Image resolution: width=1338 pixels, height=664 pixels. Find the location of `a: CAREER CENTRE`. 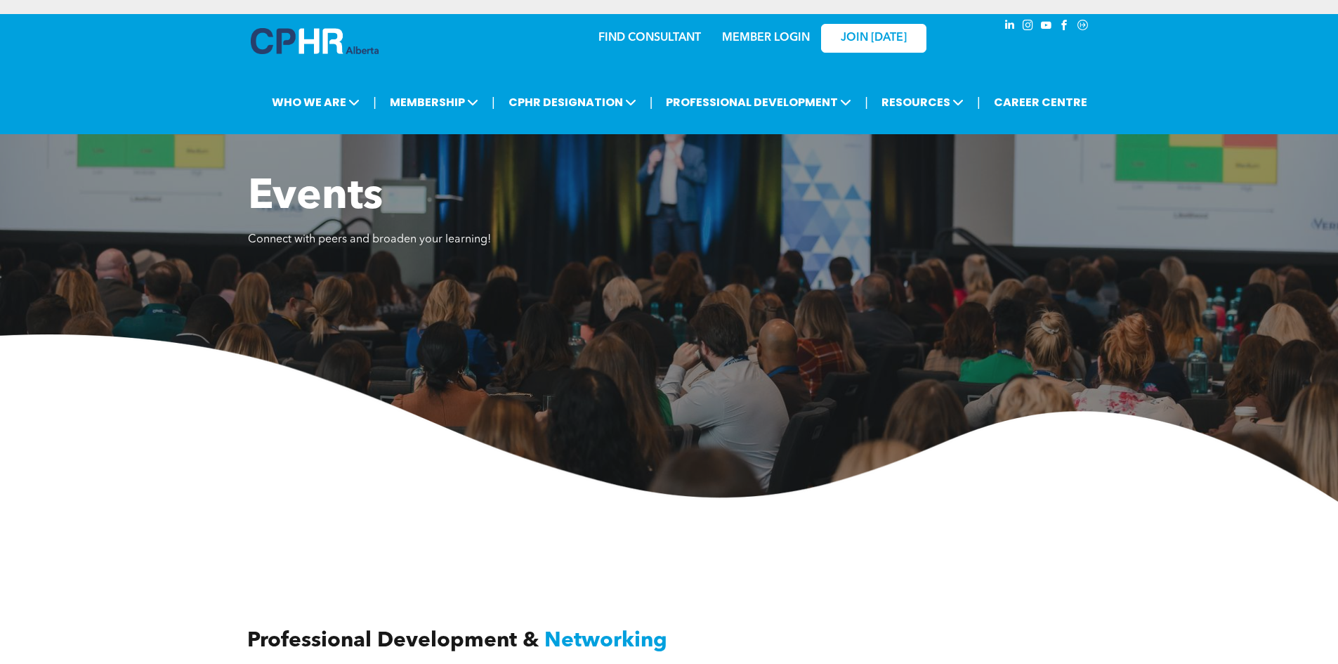

a: CAREER CENTRE is located at coordinates (1040, 102).